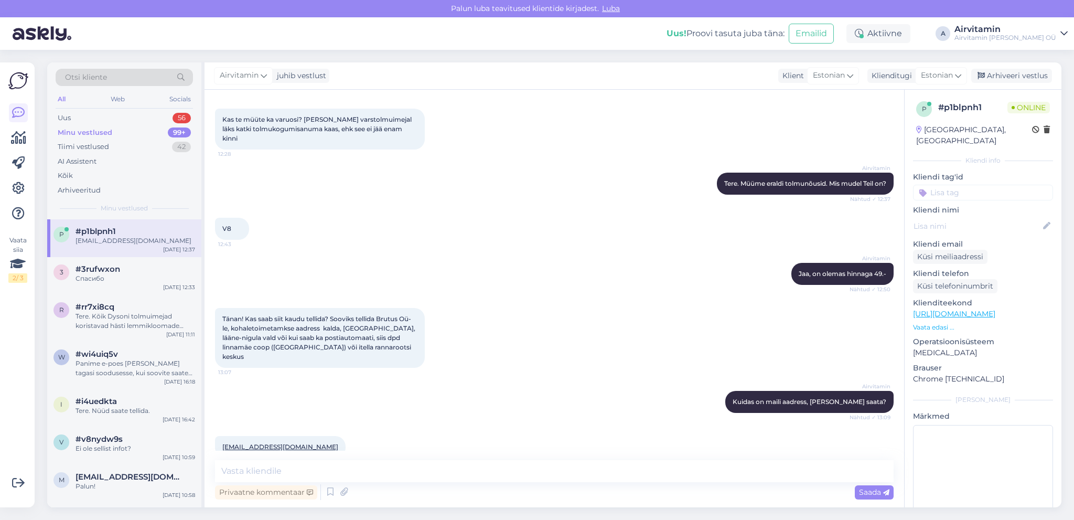 The height and width of the screenshot is (520, 1074). Describe the element at coordinates (99, 439) in the screenshot. I see `span: #v8nydw9s` at that location.